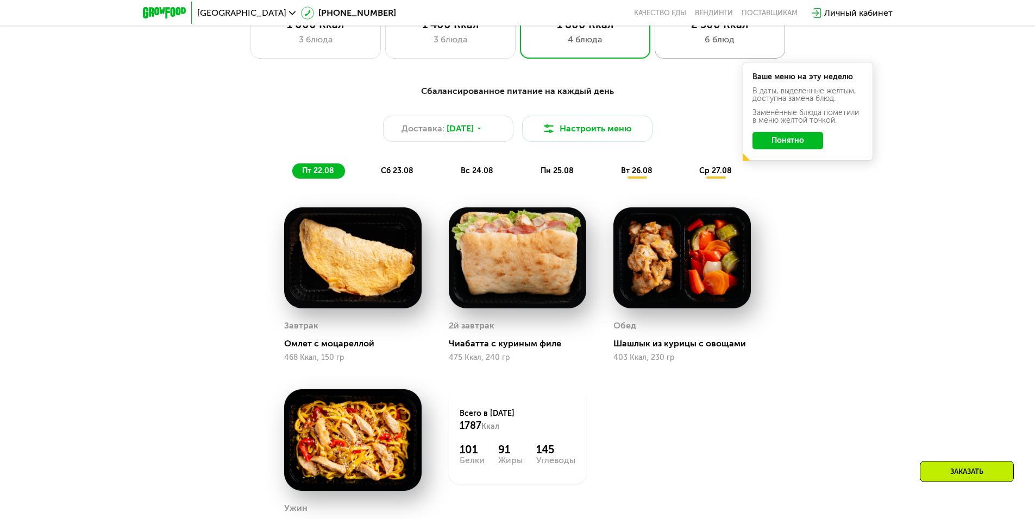  Describe the element at coordinates (357, 344) in the screenshot. I see `div: Омлет с моцареллой` at that location.